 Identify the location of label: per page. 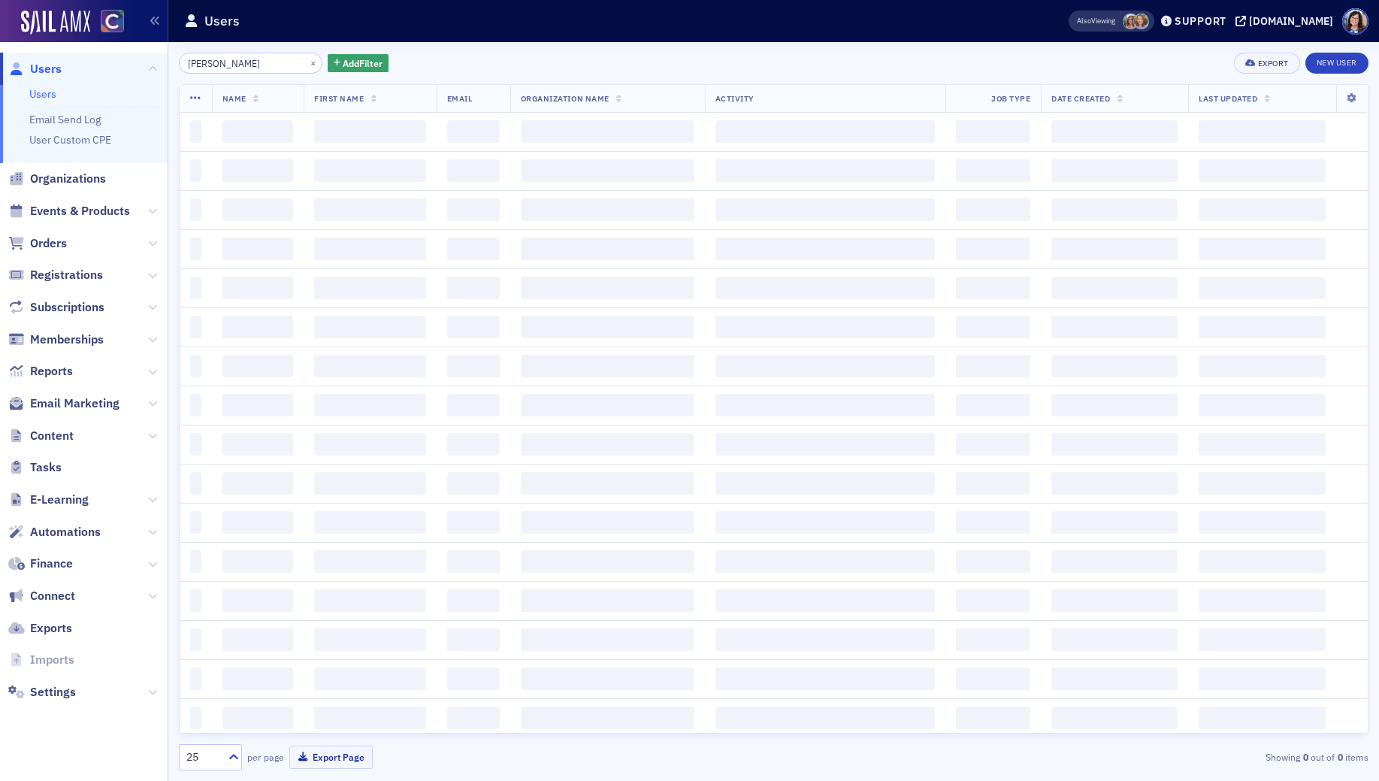
(265, 757).